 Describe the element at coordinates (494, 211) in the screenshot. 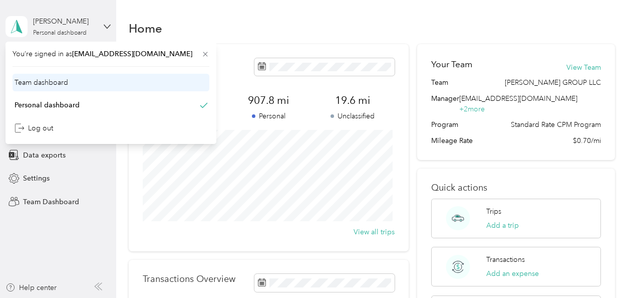

I see `p: Trips` at that location.